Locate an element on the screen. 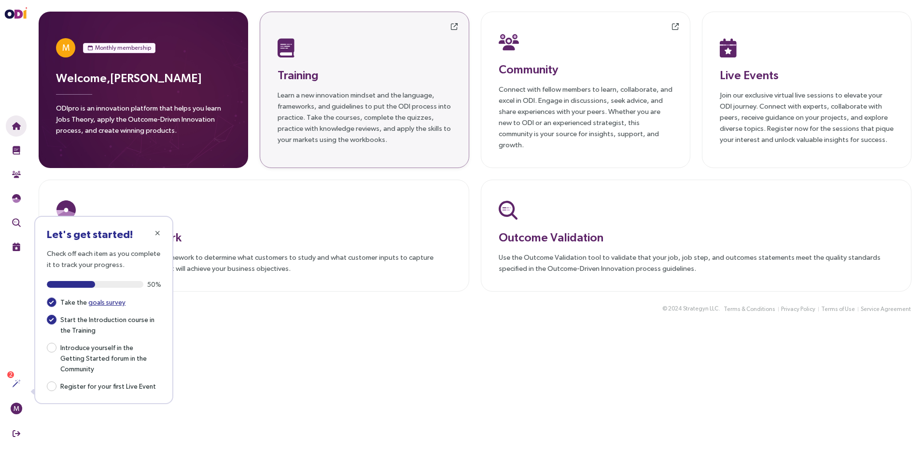 Image resolution: width=923 pixels, height=450 pixels. h3: Community is located at coordinates (586, 69).